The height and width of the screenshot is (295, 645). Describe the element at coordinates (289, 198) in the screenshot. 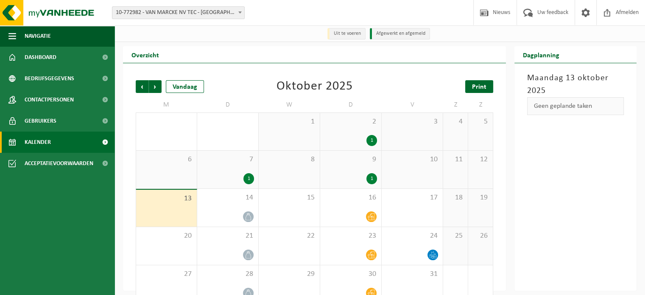

I see `span: 15` at that location.